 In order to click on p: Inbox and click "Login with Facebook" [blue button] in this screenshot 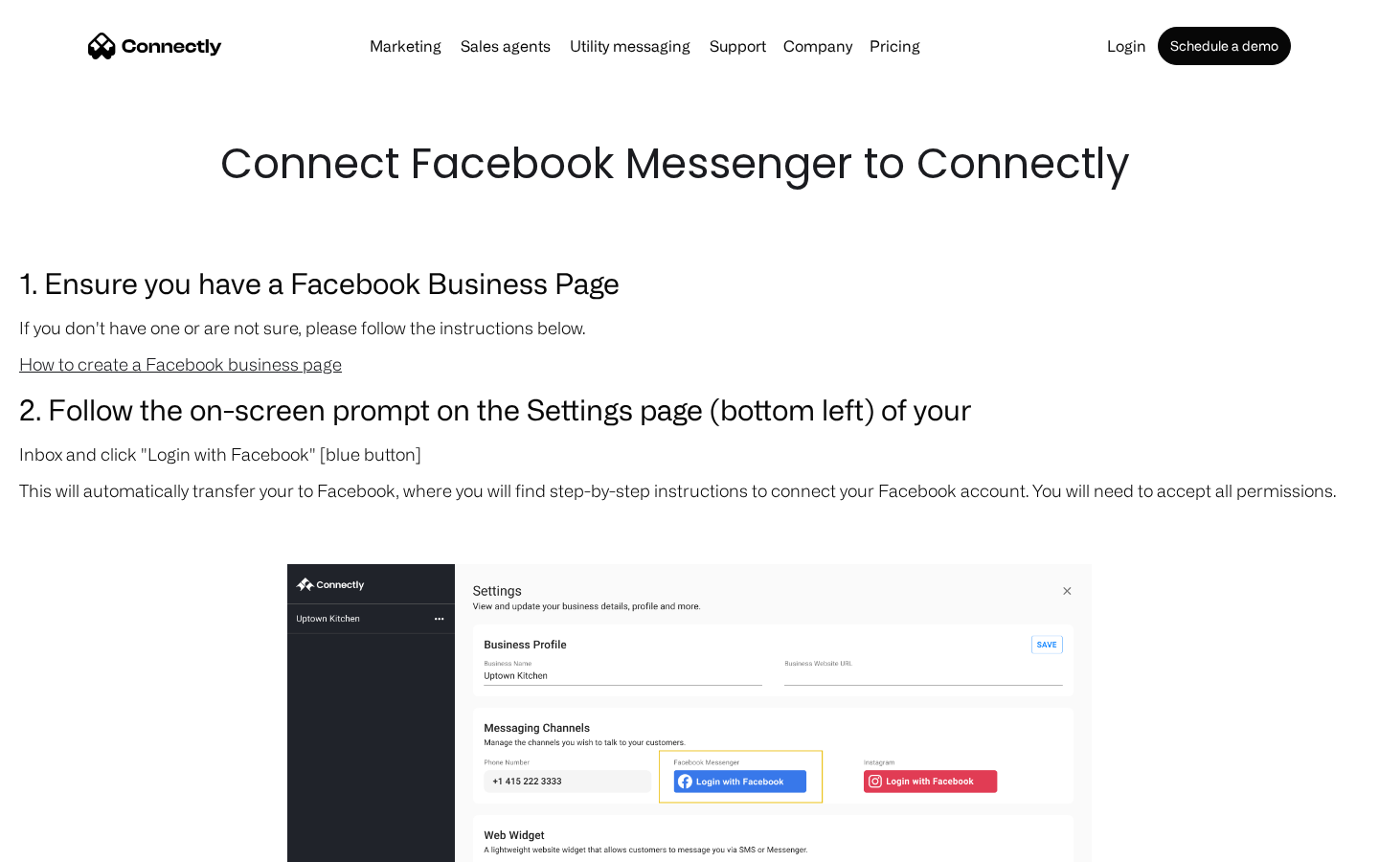, I will do `click(690, 454)`.